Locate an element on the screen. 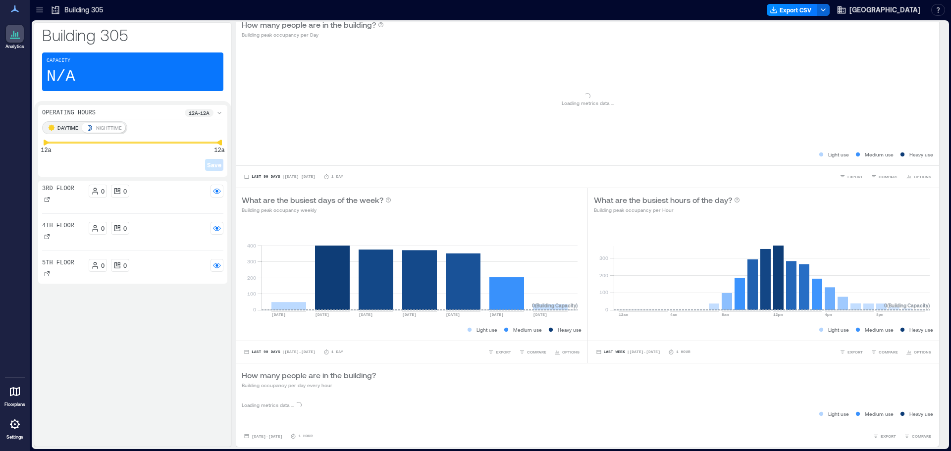 Image resolution: width=951 pixels, height=451 pixels. p: Settings is located at coordinates (15, 437).